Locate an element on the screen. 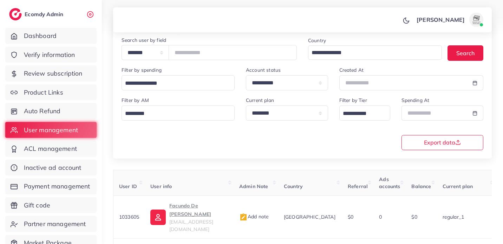 This screenshot has height=244, width=503. label: Current plan is located at coordinates (260, 100).